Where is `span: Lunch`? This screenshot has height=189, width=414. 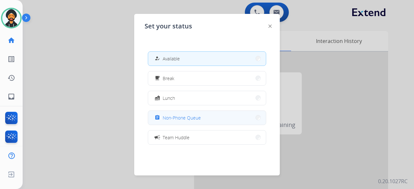 span: Lunch is located at coordinates (169, 98).